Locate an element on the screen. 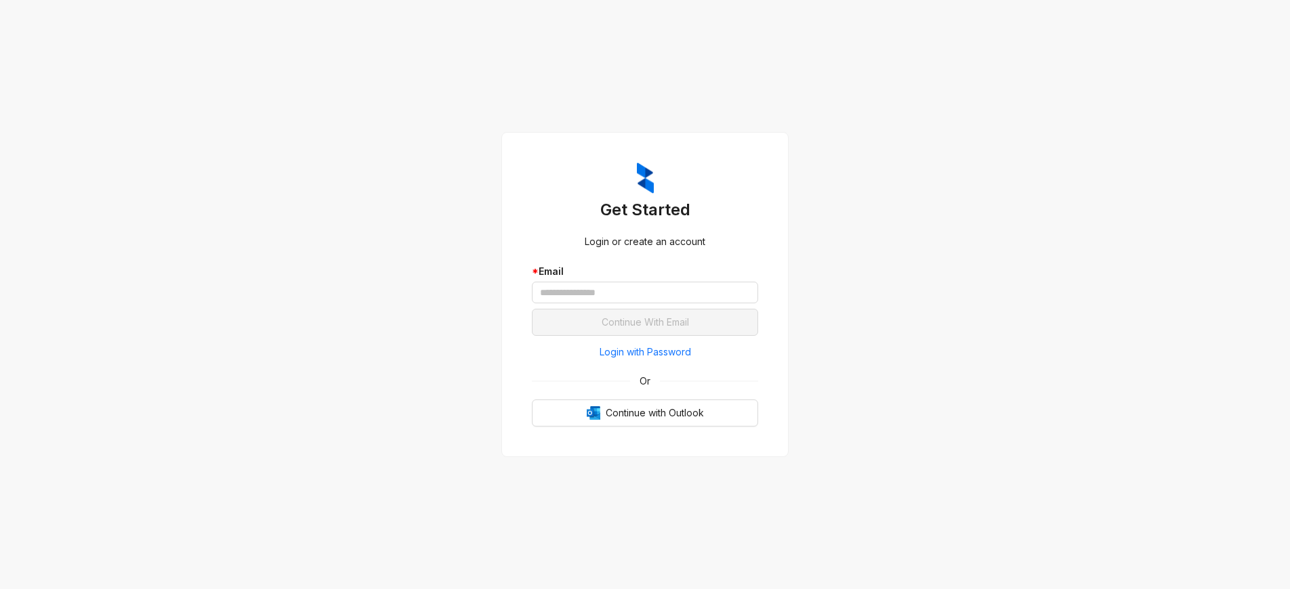  div: Login or create an account is located at coordinates (645, 242).